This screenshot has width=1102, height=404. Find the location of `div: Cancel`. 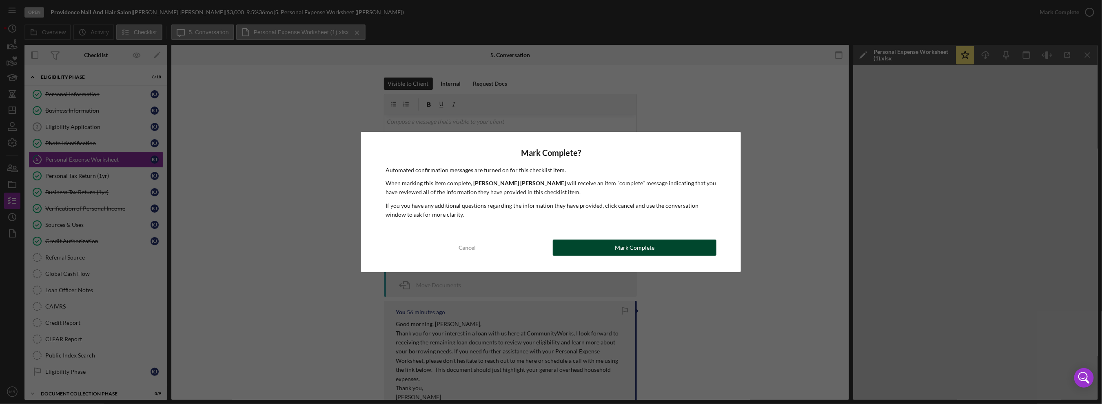

div: Cancel is located at coordinates (467, 248).